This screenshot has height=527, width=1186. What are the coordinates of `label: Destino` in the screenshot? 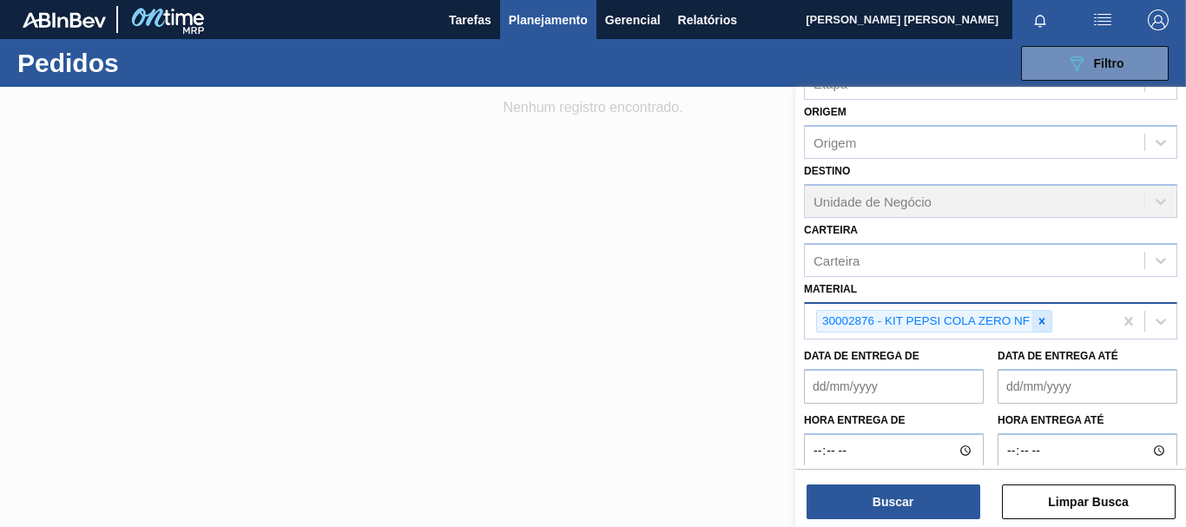 It's located at (827, 171).